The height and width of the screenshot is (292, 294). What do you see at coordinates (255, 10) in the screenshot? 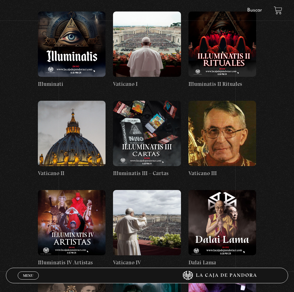
I see `a: Buscar` at bounding box center [255, 10].